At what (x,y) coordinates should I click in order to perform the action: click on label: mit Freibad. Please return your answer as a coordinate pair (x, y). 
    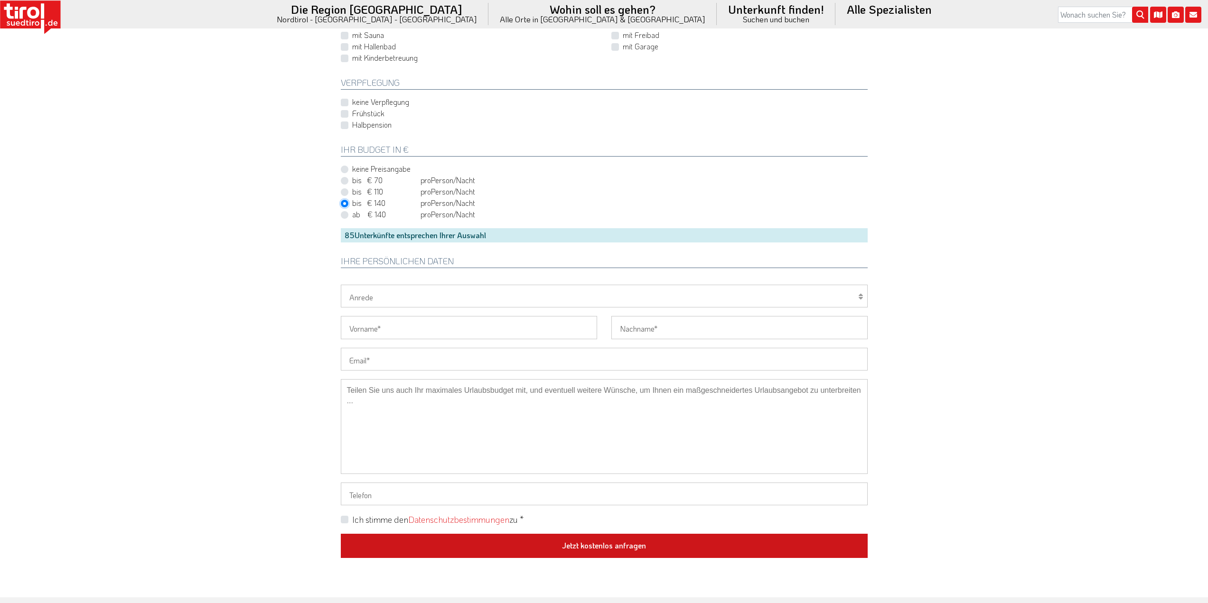
    Looking at the image, I should click on (641, 35).